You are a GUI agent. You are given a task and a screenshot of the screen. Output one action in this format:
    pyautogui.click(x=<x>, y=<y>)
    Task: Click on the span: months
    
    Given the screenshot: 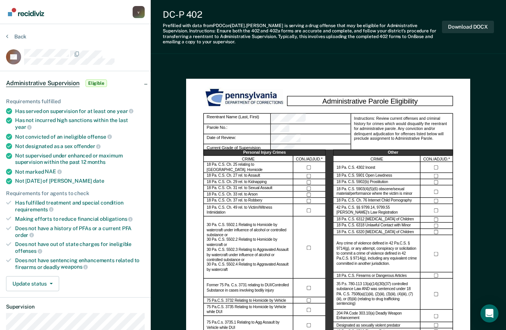 What is the action you would take?
    pyautogui.click(x=96, y=162)
    